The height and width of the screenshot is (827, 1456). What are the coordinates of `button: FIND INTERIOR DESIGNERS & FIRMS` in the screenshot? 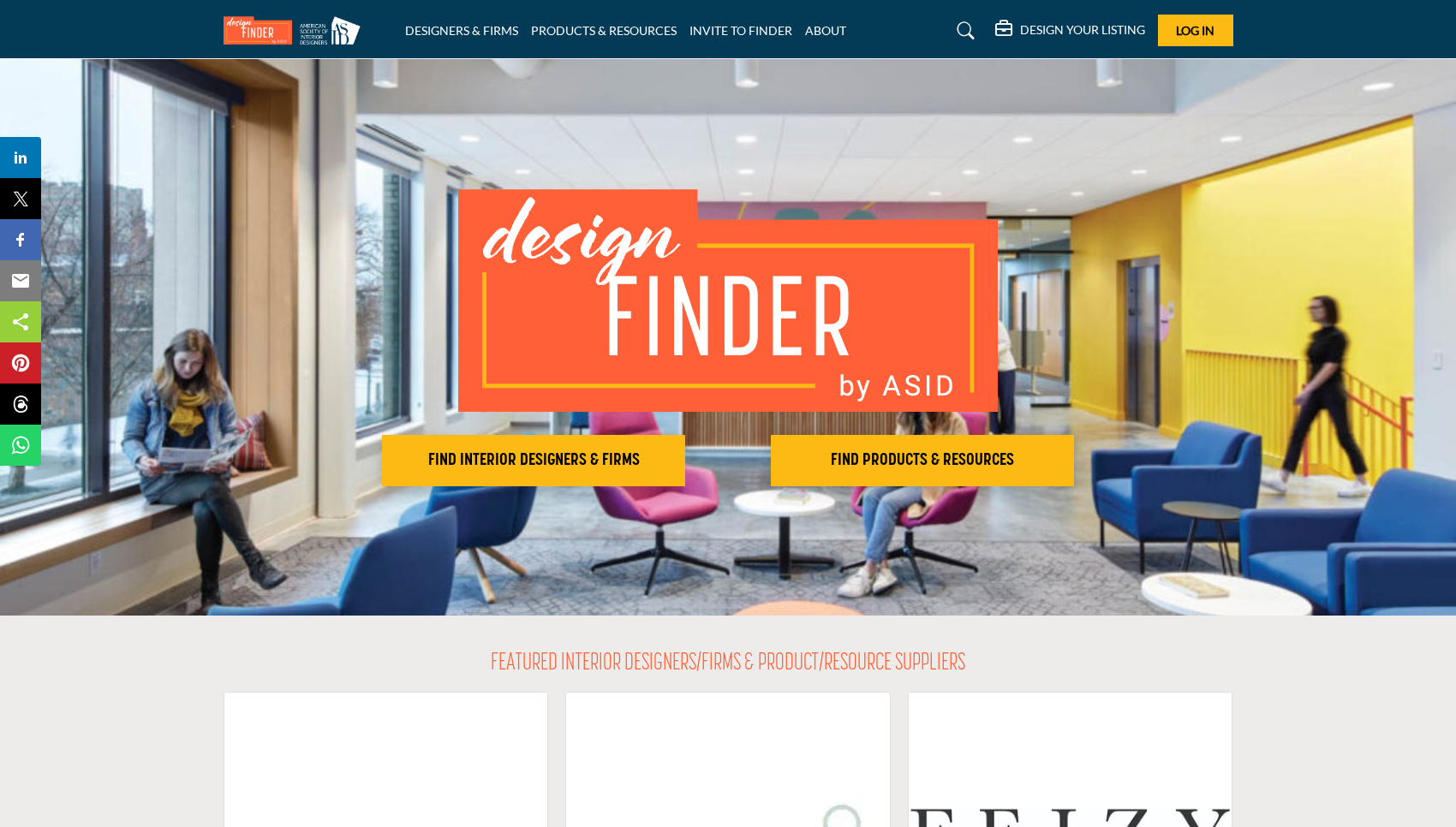 It's located at (534, 461).